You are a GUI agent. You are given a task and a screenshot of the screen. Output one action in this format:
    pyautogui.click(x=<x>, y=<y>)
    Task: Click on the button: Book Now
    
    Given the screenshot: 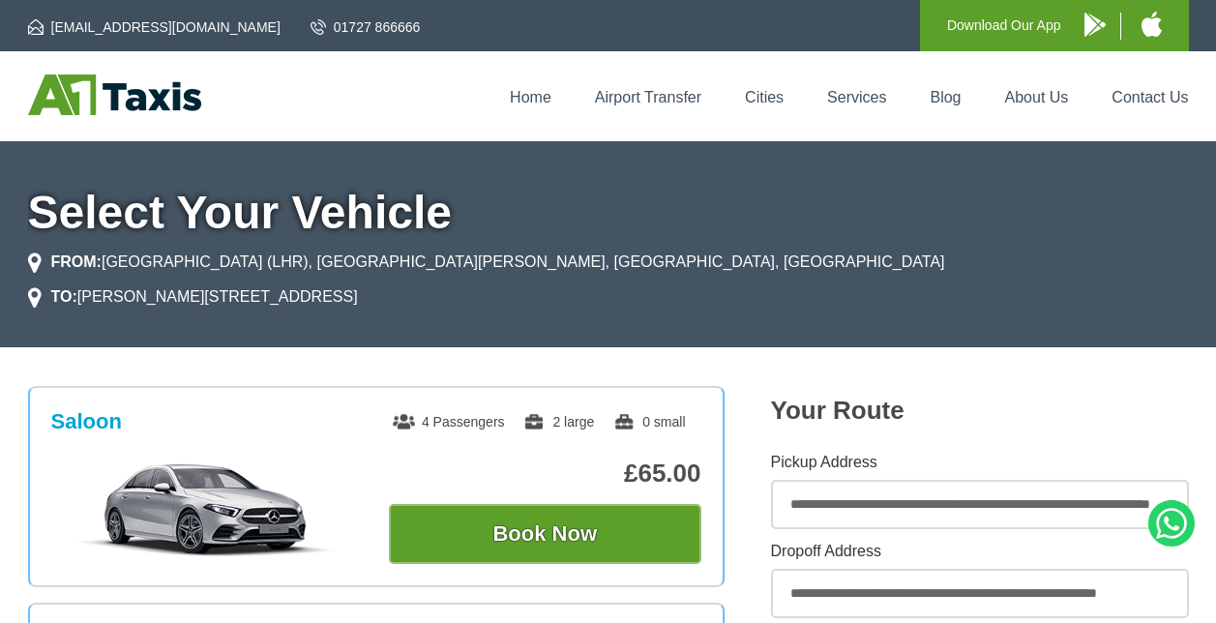 What is the action you would take?
    pyautogui.click(x=545, y=534)
    